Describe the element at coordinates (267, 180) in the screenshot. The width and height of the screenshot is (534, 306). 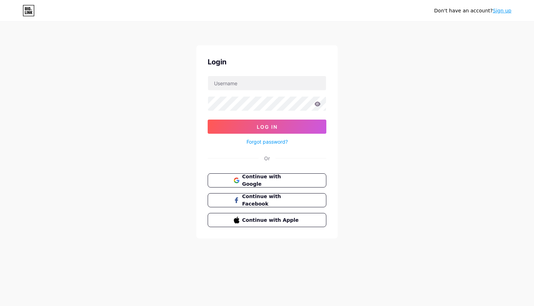
I see `button: Continue with Google` at that location.